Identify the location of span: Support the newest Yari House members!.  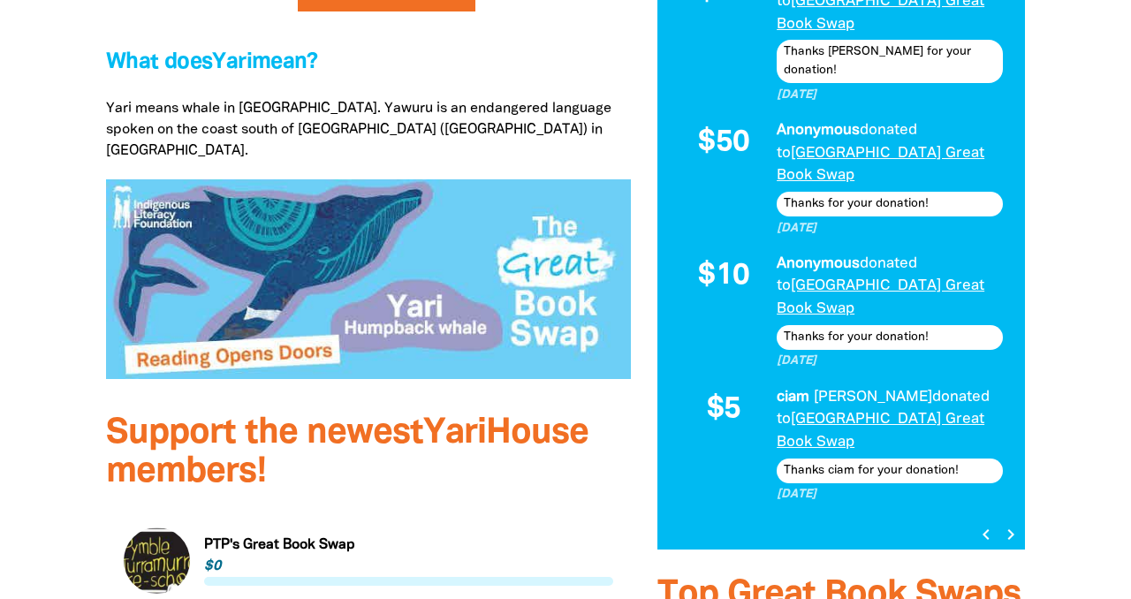
(347, 452).